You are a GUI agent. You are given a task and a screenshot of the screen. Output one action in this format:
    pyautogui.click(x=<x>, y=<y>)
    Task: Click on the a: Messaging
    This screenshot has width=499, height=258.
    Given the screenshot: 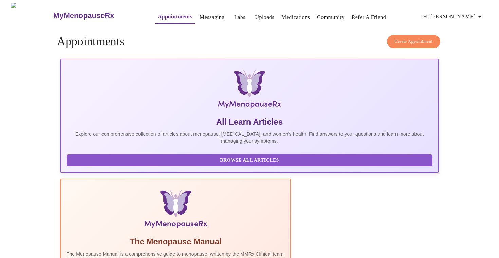 What is the action you would take?
    pyautogui.click(x=212, y=17)
    